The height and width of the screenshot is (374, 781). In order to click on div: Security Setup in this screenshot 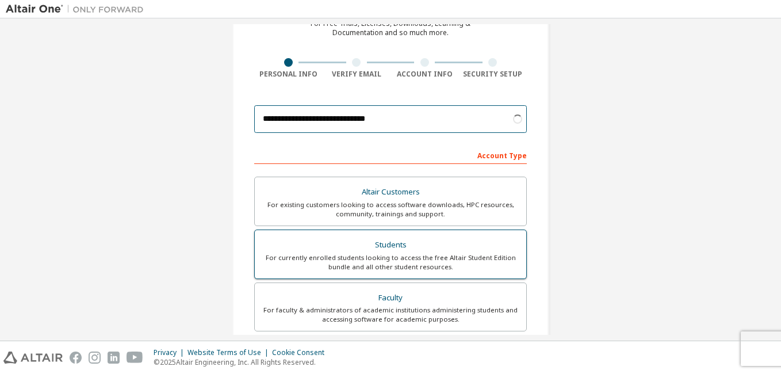, I will do `click(493, 74)`.